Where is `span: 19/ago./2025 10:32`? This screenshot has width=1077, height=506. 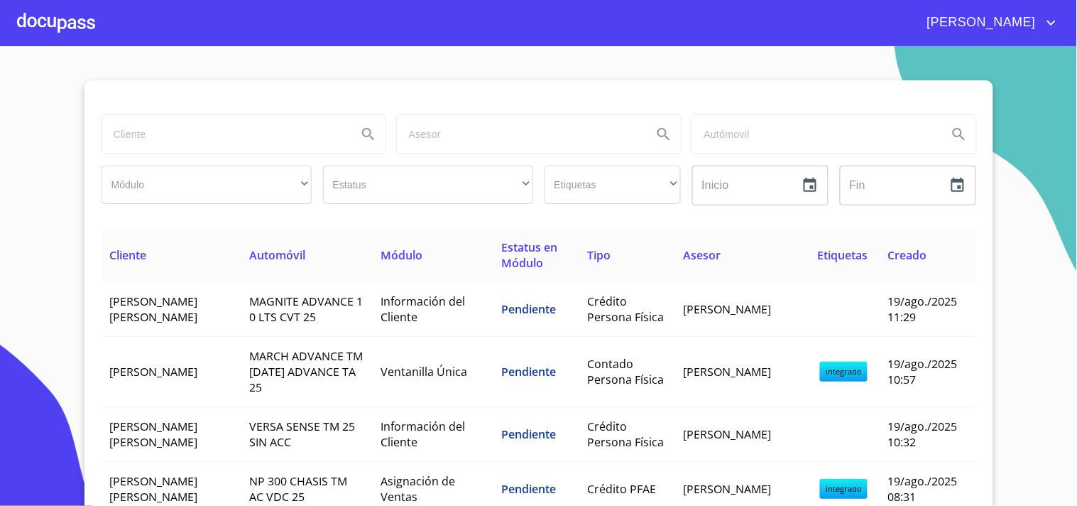
span: 19/ago./2025 10:32 is located at coordinates (923, 434).